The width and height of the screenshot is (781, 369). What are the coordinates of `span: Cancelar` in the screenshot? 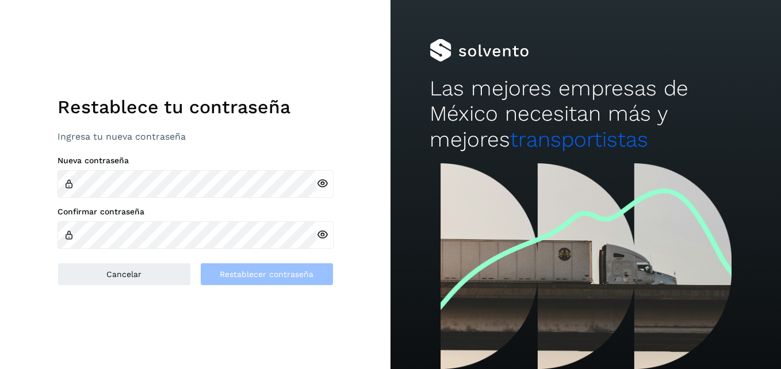 It's located at (124, 274).